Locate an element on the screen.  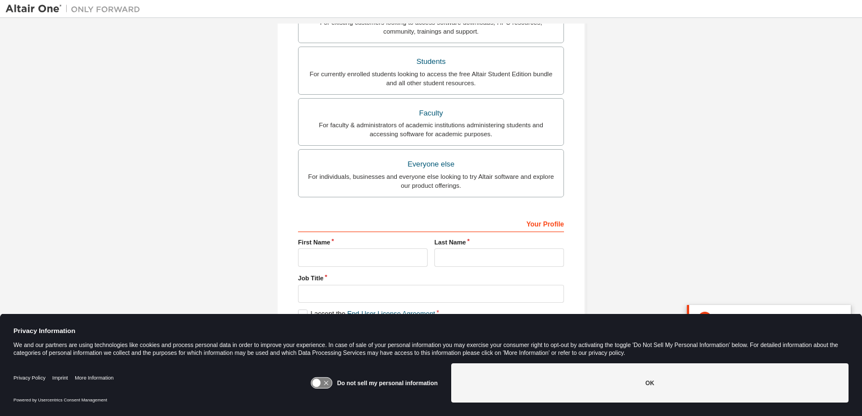
div: Everyone else is located at coordinates (431, 164).